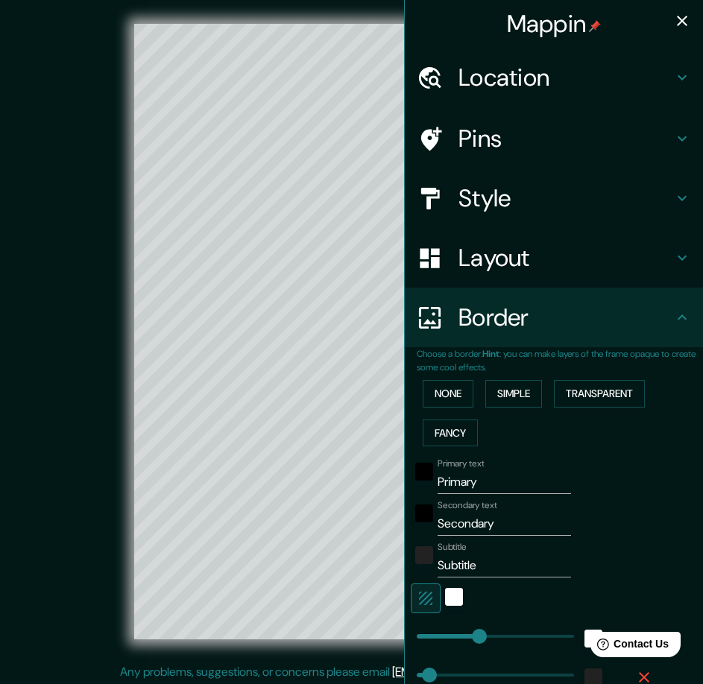 The width and height of the screenshot is (703, 684). What do you see at coordinates (461, 464) in the screenshot?
I see `label: Primary text` at bounding box center [461, 464].